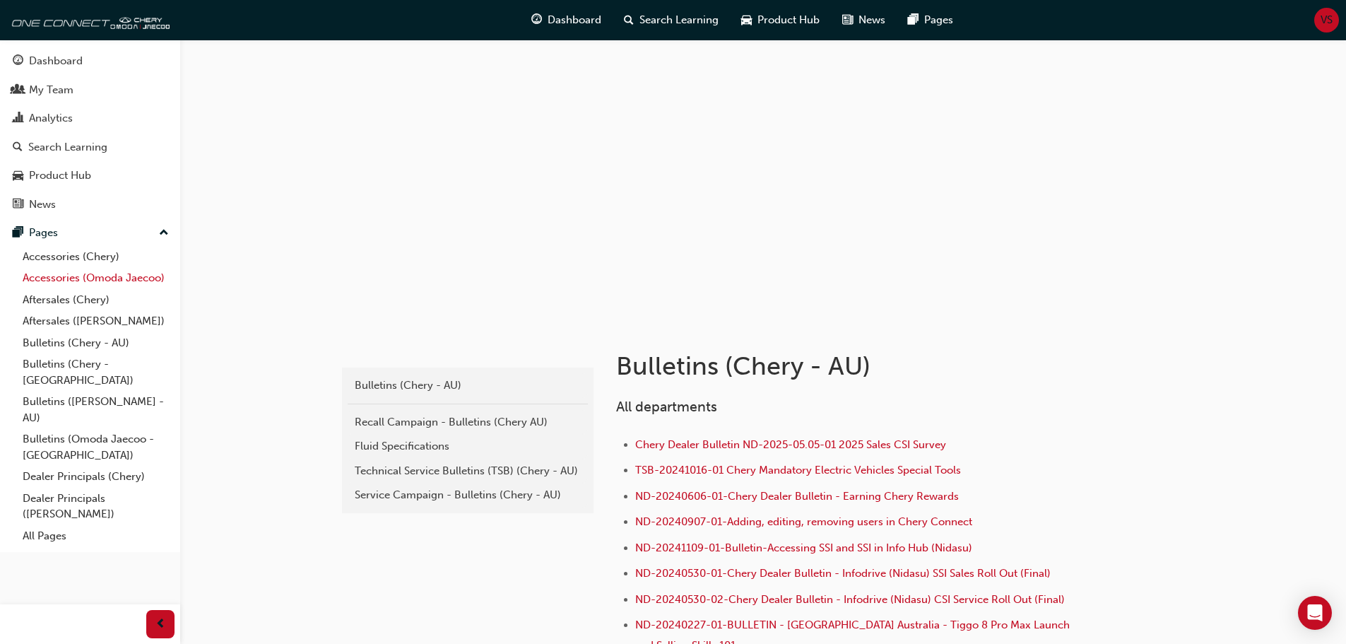  I want to click on a: Technical Service Bulletins (TSB) (Chery - AU), so click(468, 471).